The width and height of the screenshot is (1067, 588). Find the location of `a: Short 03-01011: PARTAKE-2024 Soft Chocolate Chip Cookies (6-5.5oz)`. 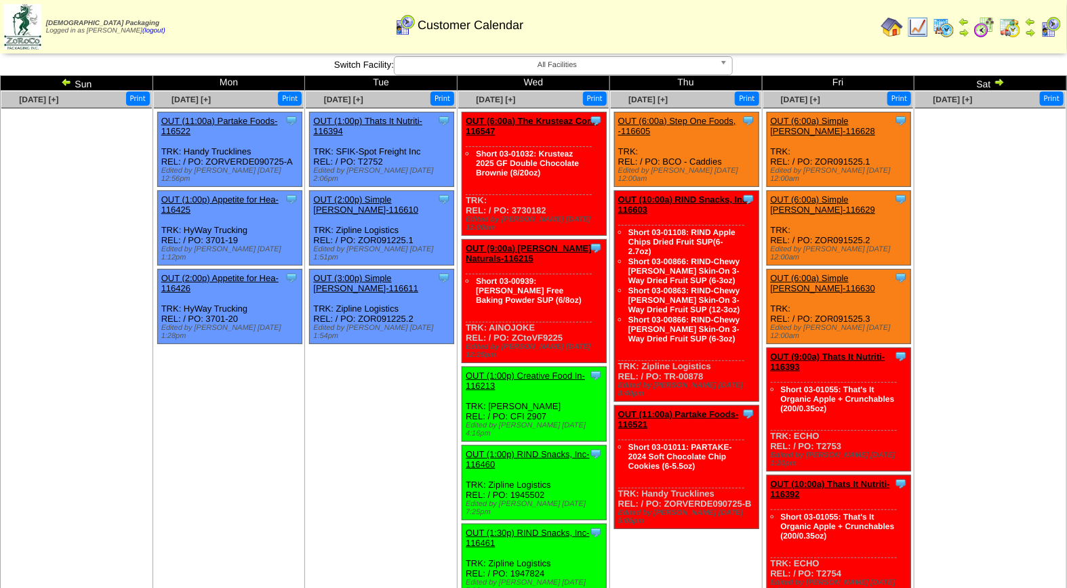

a: Short 03-01011: PARTAKE-2024 Soft Chocolate Chip Cookies (6-5.5oz) is located at coordinates (680, 457).